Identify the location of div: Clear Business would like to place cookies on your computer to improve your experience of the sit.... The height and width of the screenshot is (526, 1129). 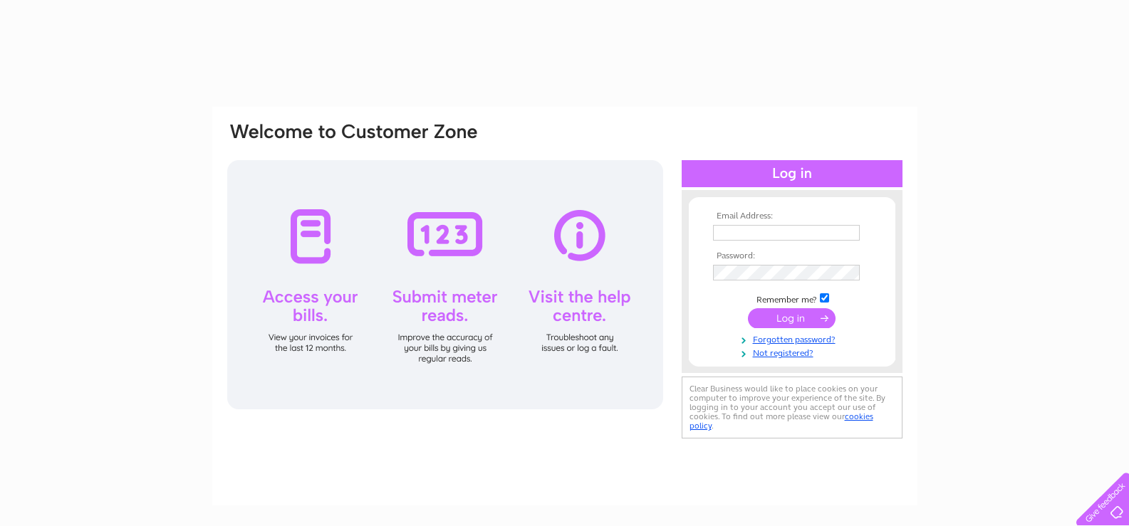
(792, 407).